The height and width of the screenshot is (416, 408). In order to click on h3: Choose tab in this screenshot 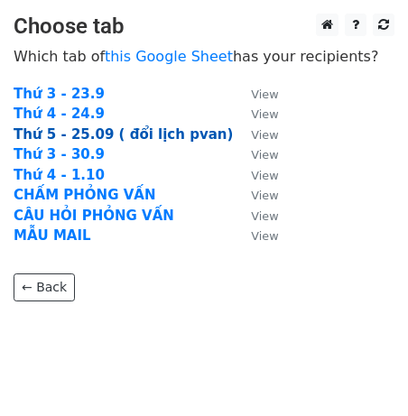, I will do `click(204, 26)`.